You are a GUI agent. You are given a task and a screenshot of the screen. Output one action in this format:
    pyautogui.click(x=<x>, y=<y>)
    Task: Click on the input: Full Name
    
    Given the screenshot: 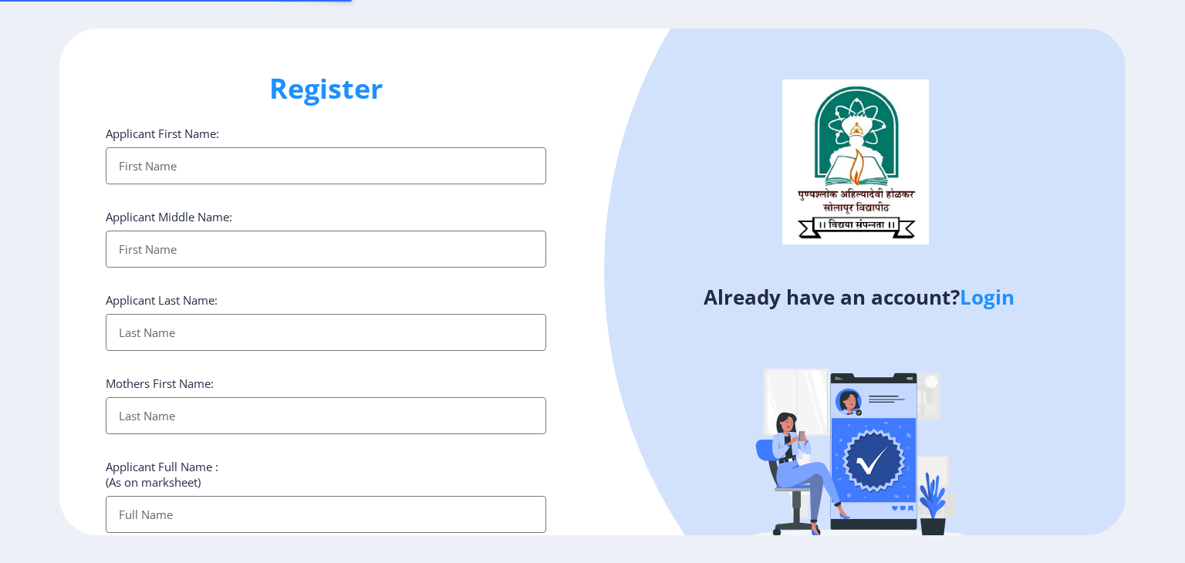 What is the action you would take?
    pyautogui.click(x=325, y=514)
    